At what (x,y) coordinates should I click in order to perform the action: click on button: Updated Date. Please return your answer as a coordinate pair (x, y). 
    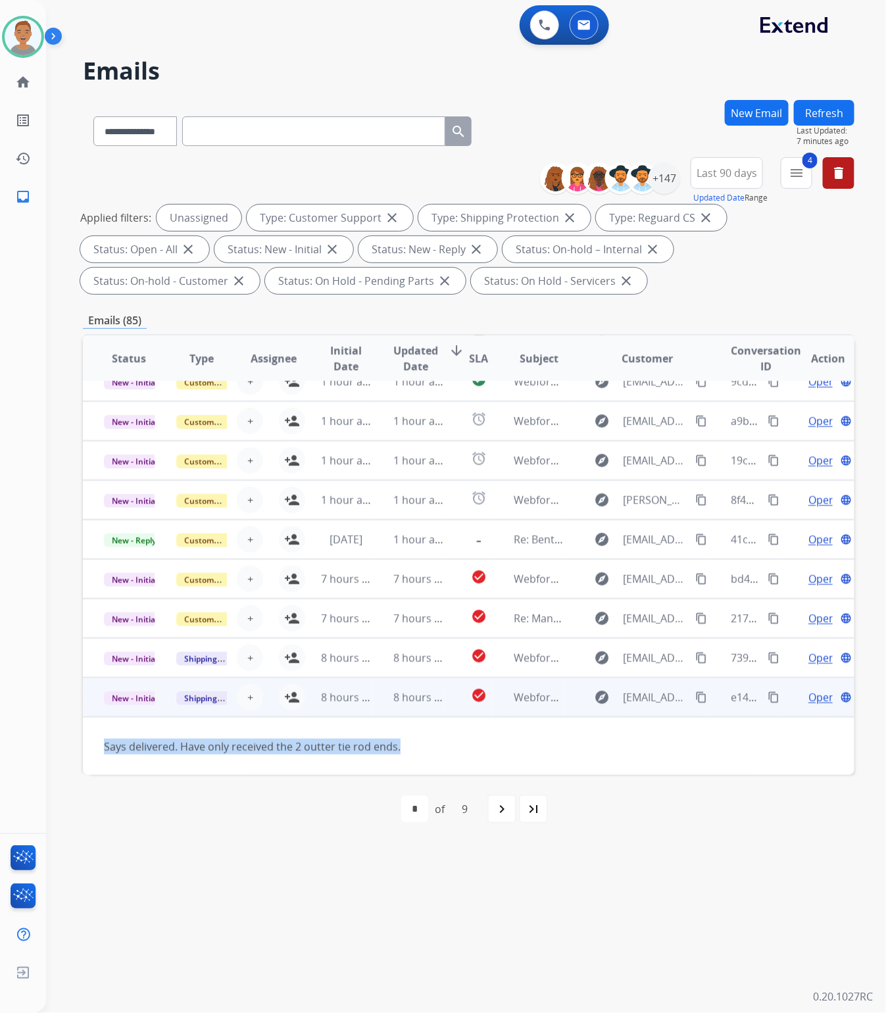
    Looking at the image, I should click on (719, 198).